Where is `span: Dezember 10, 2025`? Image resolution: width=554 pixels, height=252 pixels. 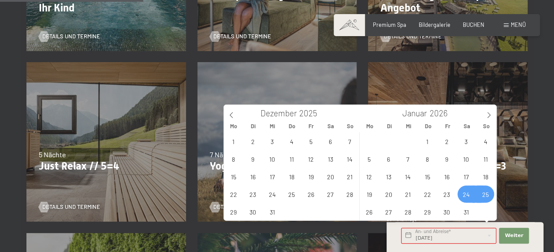
span: Dezember 10, 2025 is located at coordinates (272, 159).